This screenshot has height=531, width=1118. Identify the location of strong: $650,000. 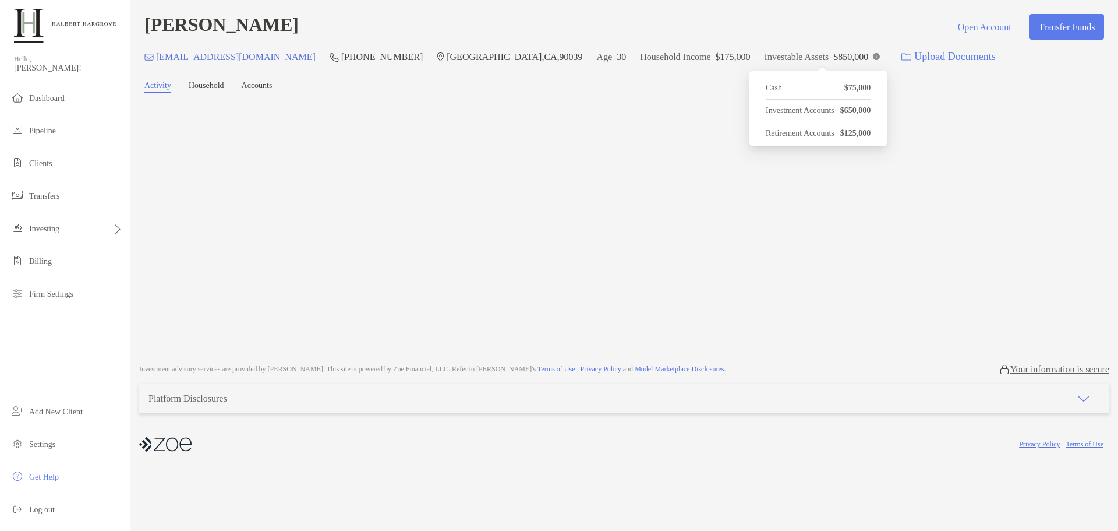
(856, 111).